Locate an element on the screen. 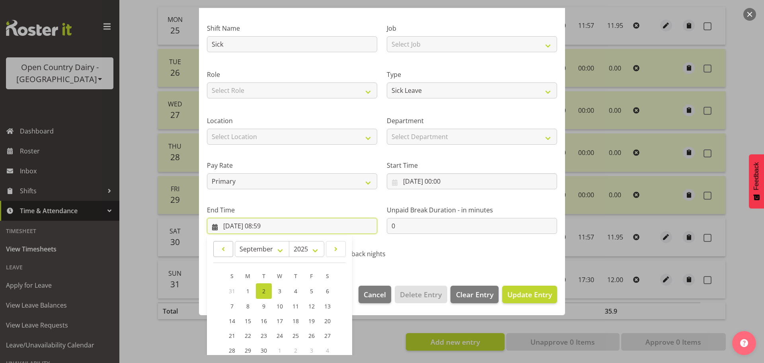  a: 3 is located at coordinates (280, 291).